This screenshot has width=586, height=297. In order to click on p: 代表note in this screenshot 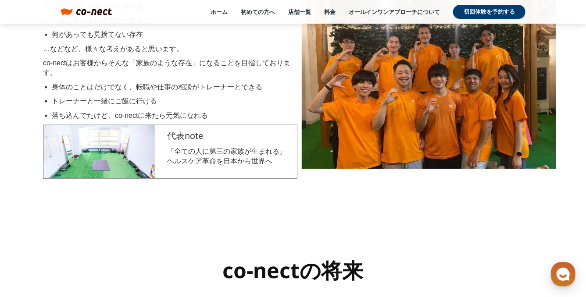, I will do `click(185, 136)`.